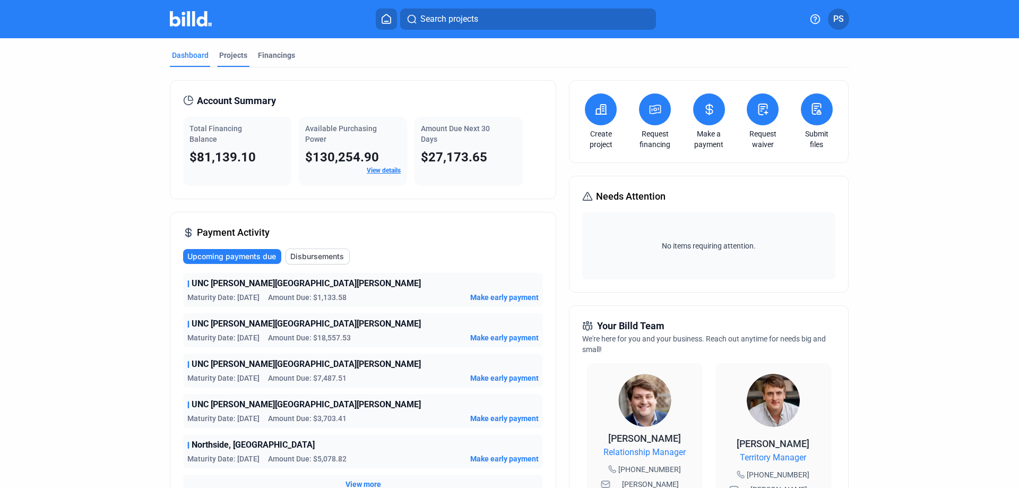  I want to click on span: Available Purchasing Power, so click(341, 134).